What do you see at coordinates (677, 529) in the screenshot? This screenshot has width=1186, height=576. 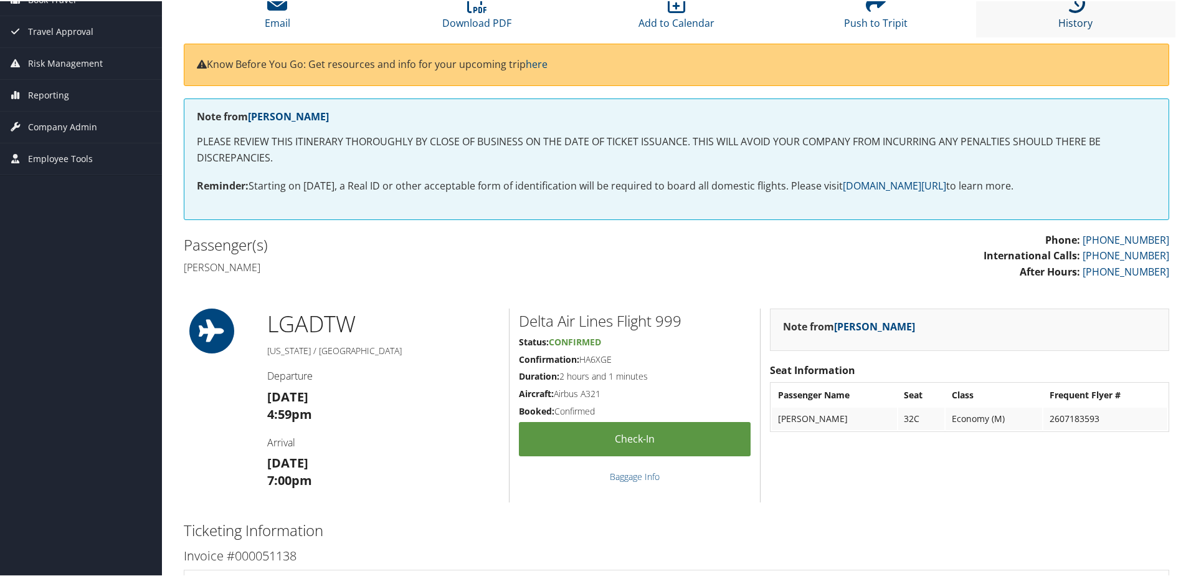 I see `h2: Ticketing Information` at bounding box center [677, 529].